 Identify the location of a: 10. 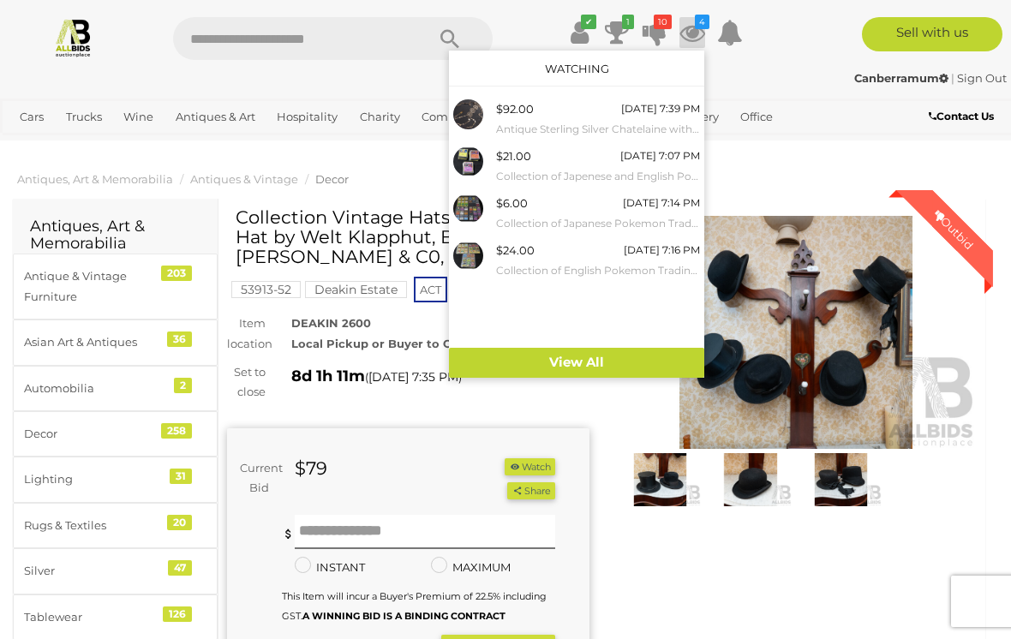
(655, 33).